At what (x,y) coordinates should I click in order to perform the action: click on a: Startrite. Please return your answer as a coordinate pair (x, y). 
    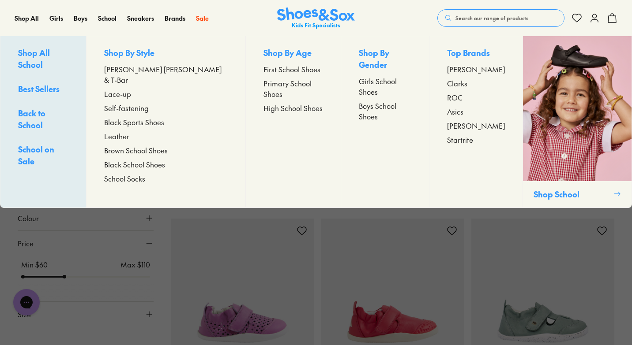
    Looking at the image, I should click on (476, 140).